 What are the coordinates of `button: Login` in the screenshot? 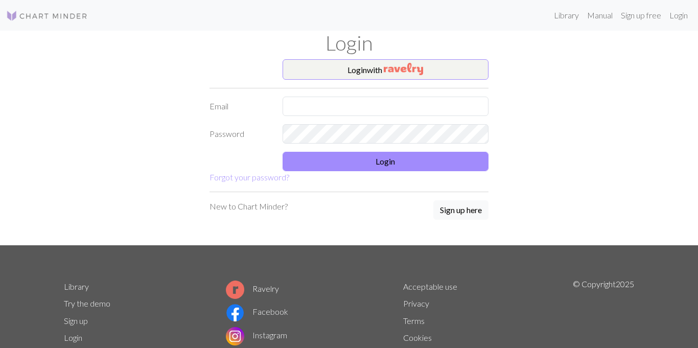 It's located at (386, 161).